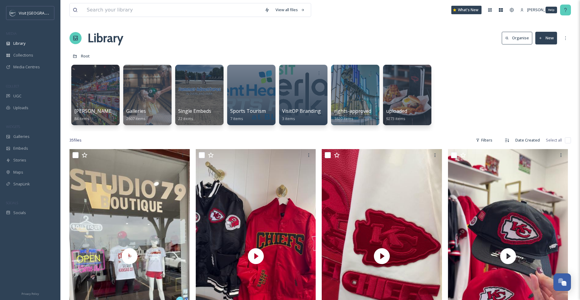  I want to click on span: Media Centres, so click(27, 67).